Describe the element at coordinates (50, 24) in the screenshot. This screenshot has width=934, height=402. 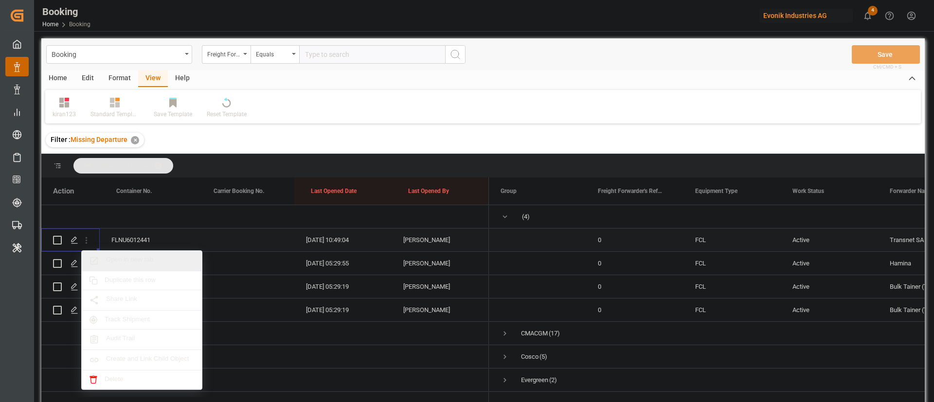
I see `a: Home` at that location.